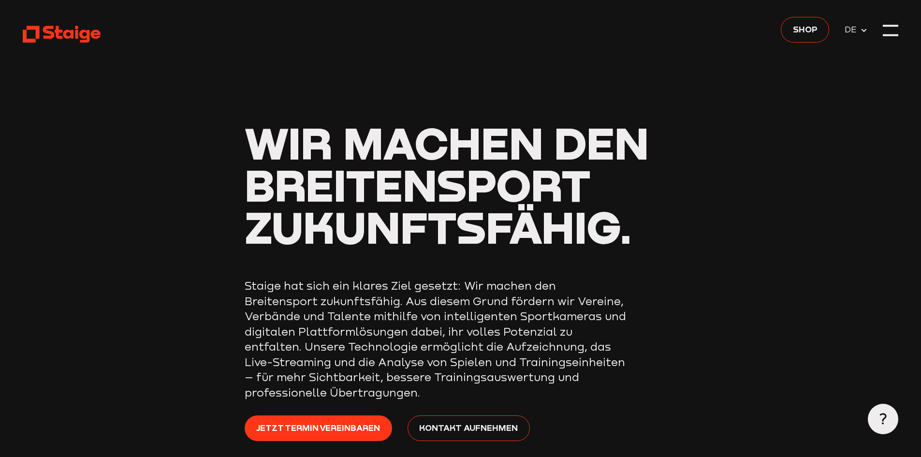  What do you see at coordinates (469, 428) in the screenshot?
I see `a: Kontakt aufnehmen` at bounding box center [469, 428].